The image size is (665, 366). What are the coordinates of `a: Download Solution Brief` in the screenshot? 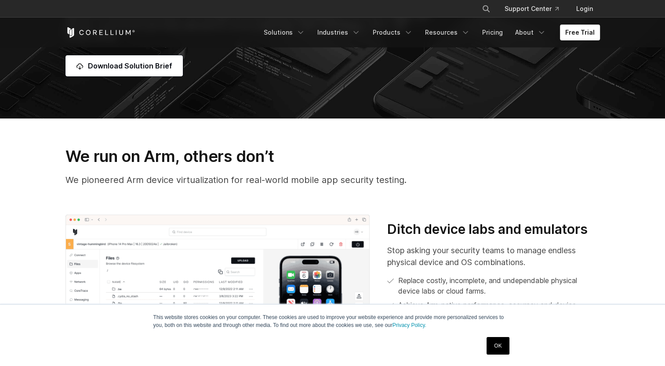 It's located at (124, 66).